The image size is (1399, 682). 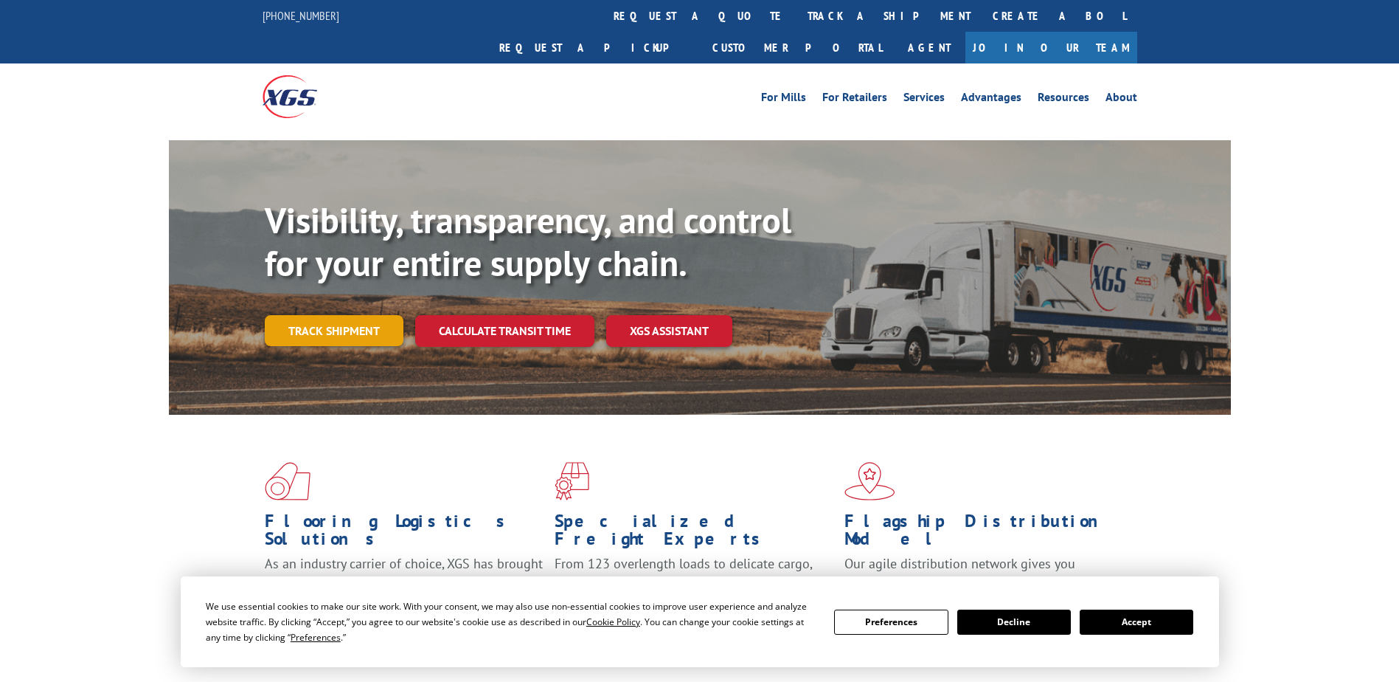 I want to click on div: We use essential cookies to make our site work. With your consent, we may also use non-essential ..., so click(x=511, y=621).